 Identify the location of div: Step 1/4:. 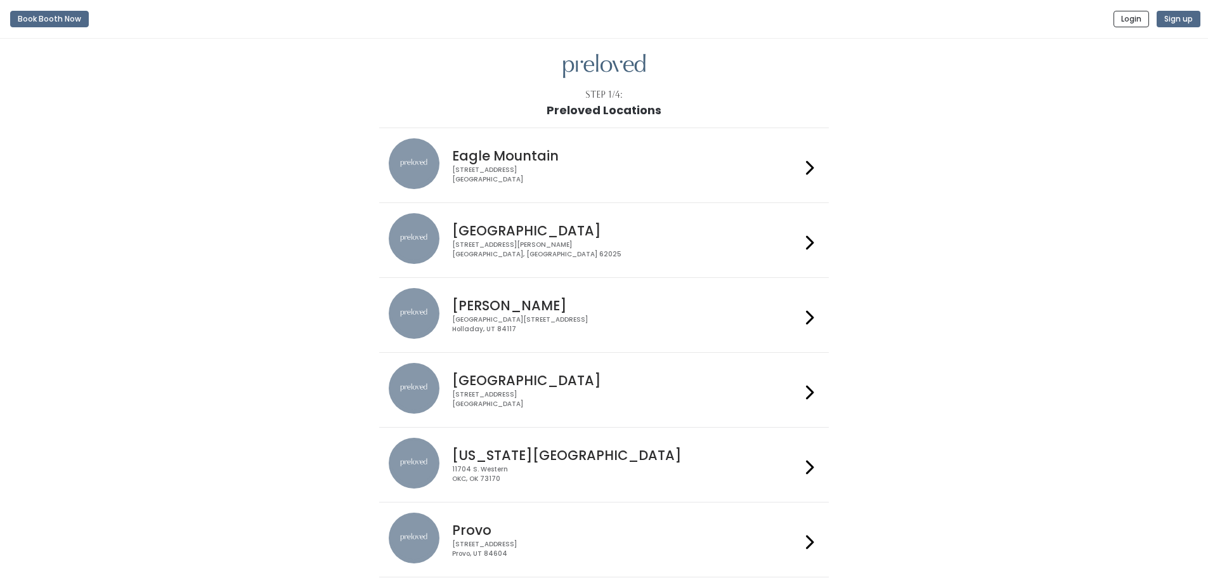
(604, 94).